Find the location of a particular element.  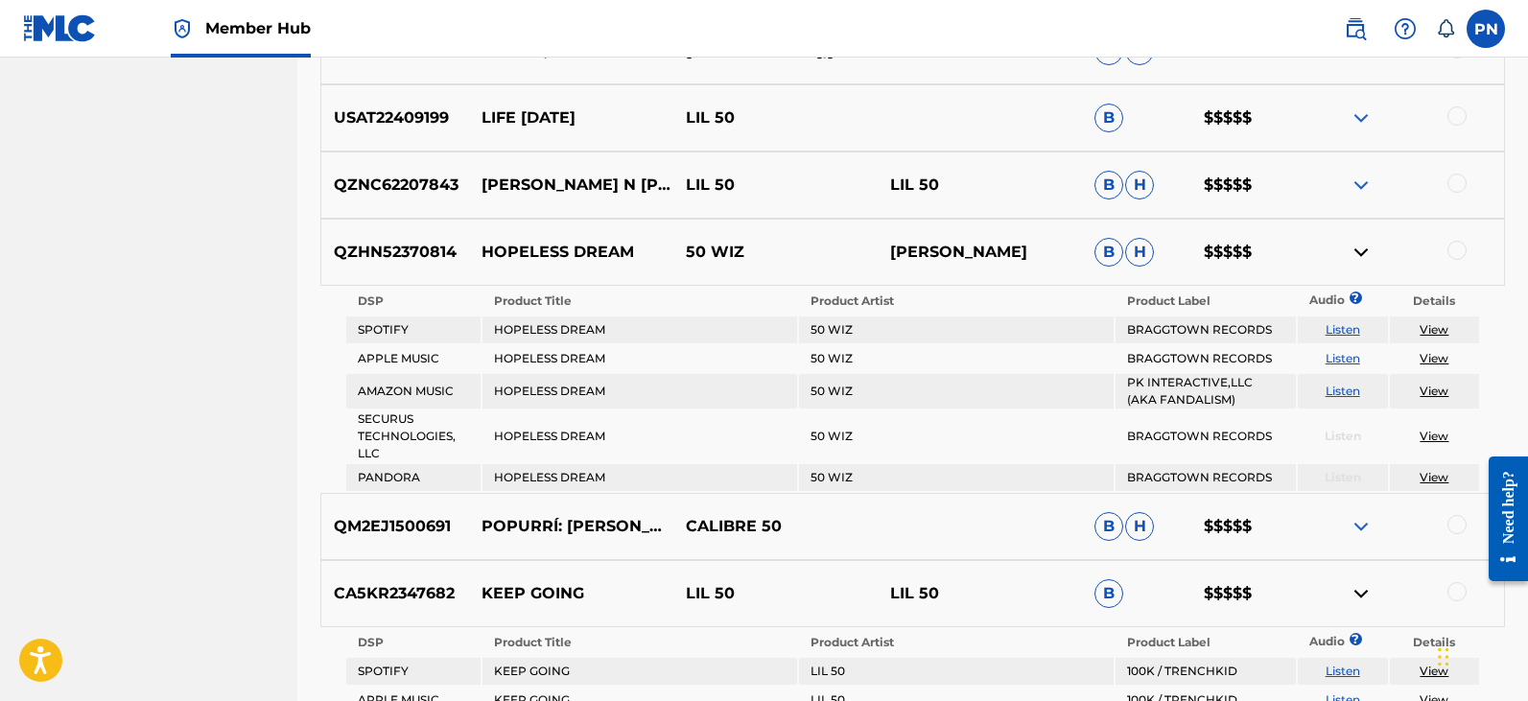

div: Help is located at coordinates (1405, 29).